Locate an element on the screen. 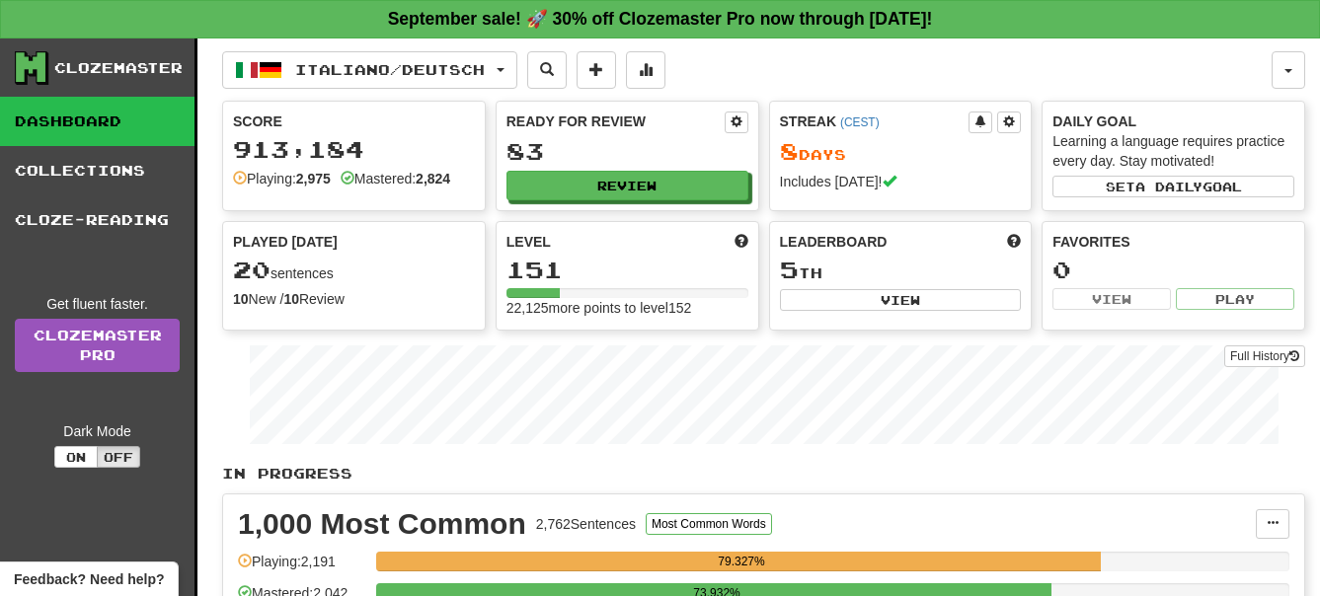 This screenshot has height=596, width=1320. div: Learning a language requires practice every day. Stay motivated! is located at coordinates (1173, 151).